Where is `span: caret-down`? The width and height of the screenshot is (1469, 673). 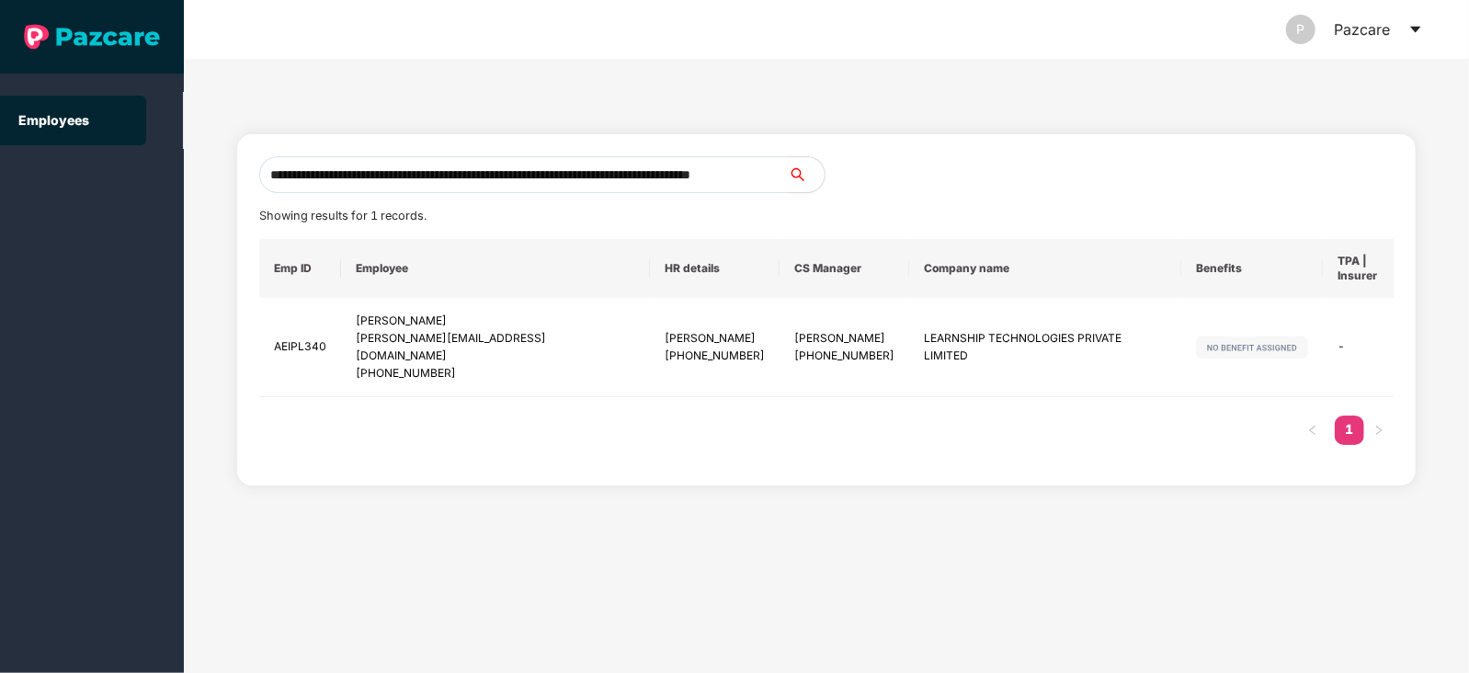
span: caret-down is located at coordinates (1416, 29).